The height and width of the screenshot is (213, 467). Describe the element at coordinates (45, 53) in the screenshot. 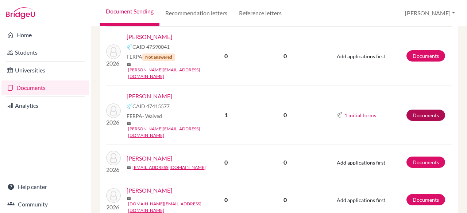

I see `a: Students` at that location.